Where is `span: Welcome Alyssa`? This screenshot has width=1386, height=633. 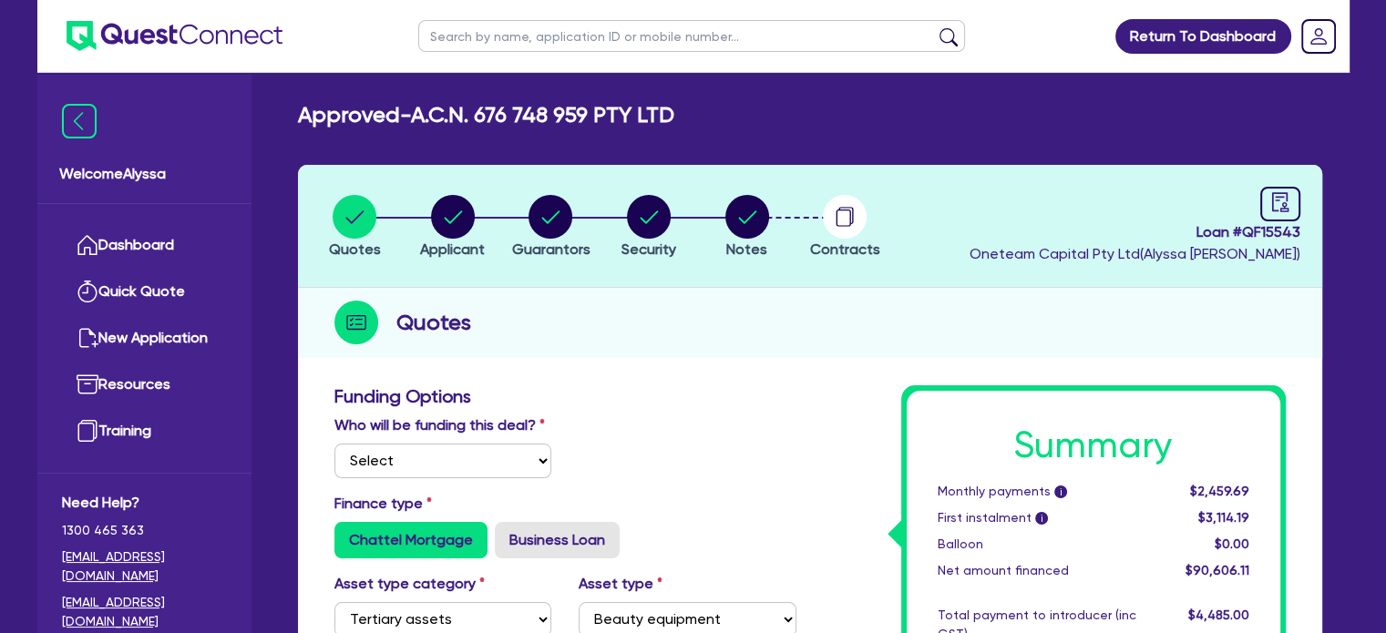
span: Welcome Alyssa is located at coordinates (144, 174).